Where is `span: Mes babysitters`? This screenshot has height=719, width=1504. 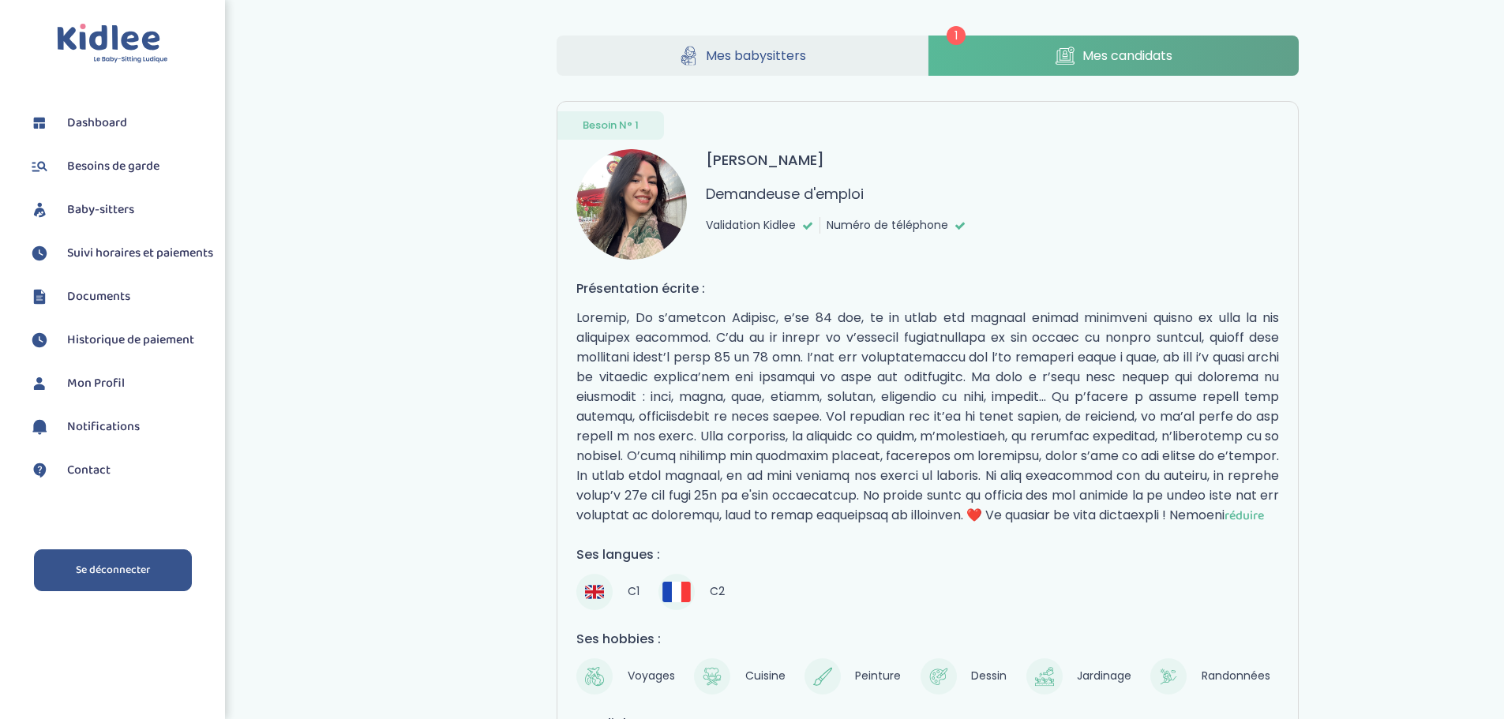
span: Mes babysitters is located at coordinates (756, 55).